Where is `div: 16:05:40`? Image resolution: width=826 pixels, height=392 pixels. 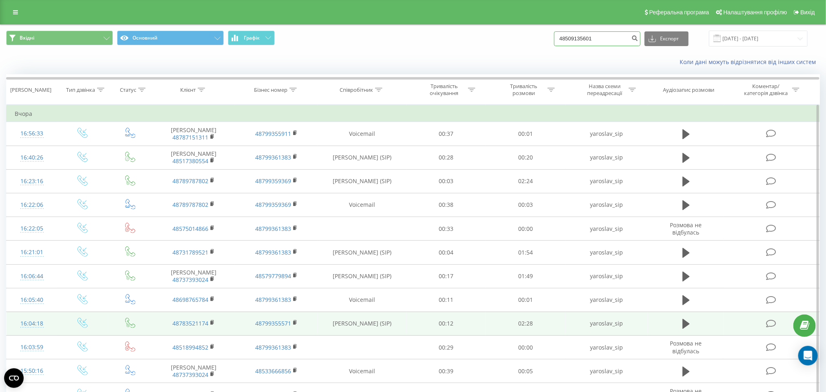 div: 16:05:40 is located at coordinates (32, 300).